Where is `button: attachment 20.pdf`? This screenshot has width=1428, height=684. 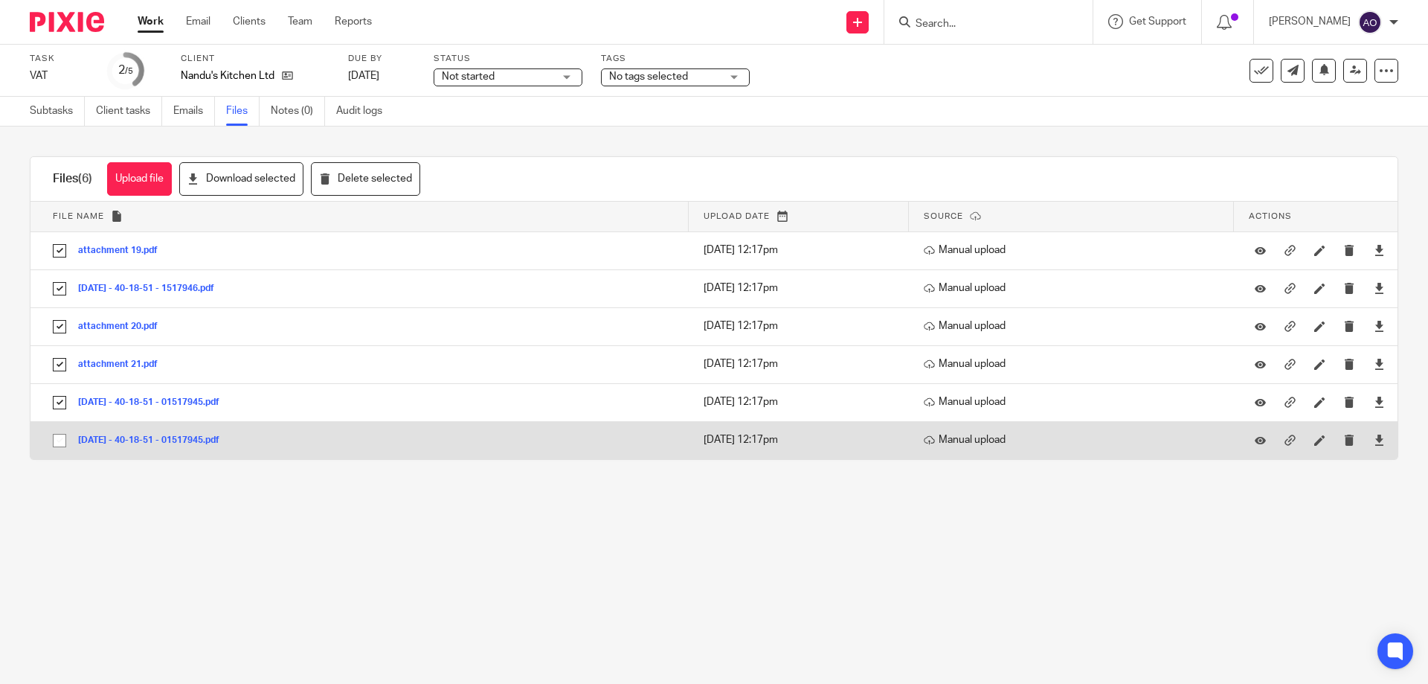 button: attachment 20.pdf is located at coordinates (123, 327).